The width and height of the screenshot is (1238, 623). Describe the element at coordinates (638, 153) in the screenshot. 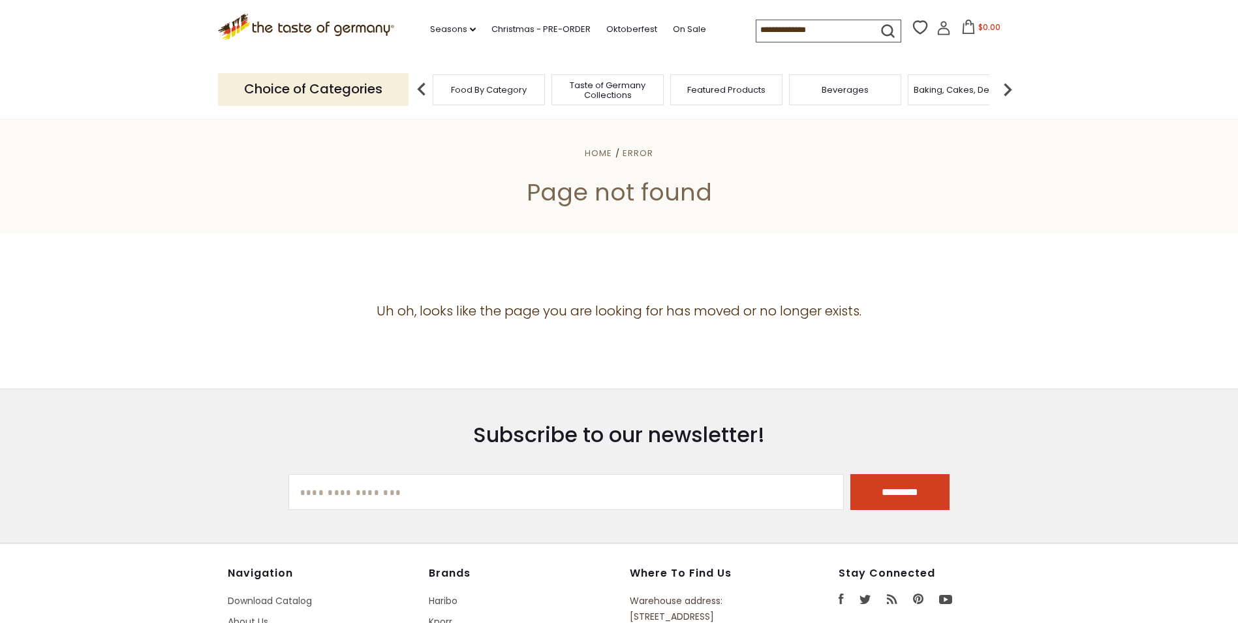

I see `span: Error` at that location.